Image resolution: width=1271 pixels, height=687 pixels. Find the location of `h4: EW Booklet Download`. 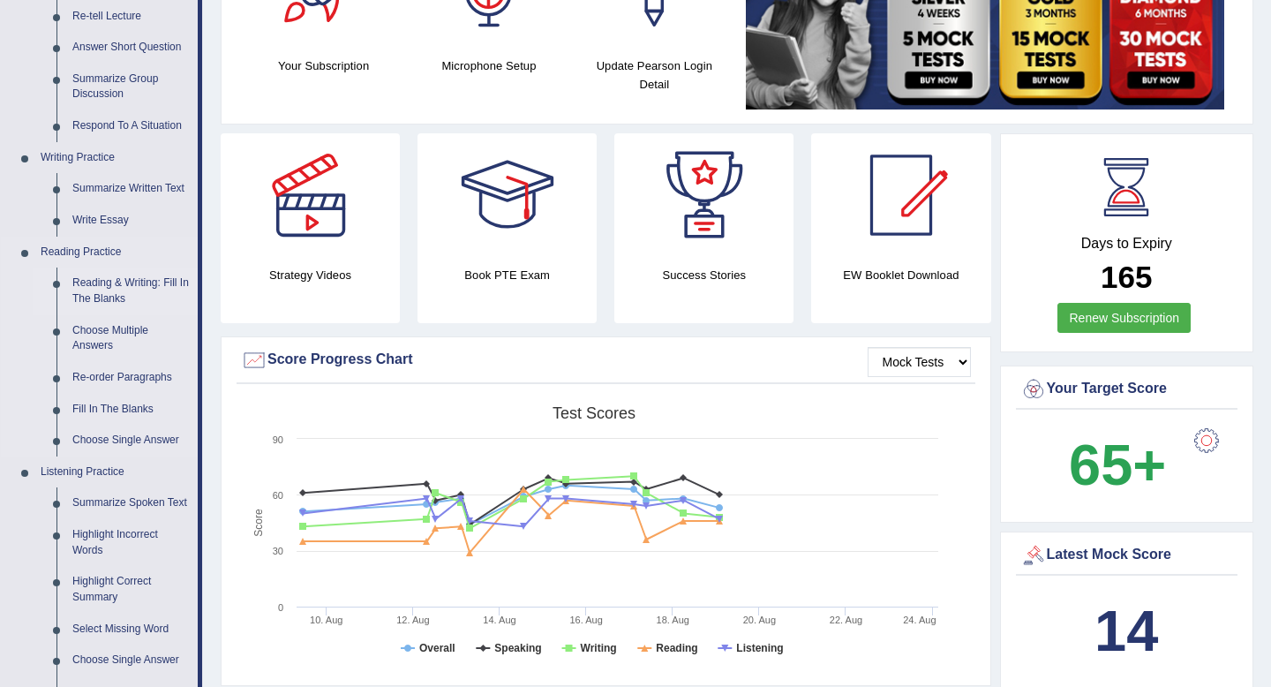

h4: EW Booklet Download is located at coordinates (900, 275).